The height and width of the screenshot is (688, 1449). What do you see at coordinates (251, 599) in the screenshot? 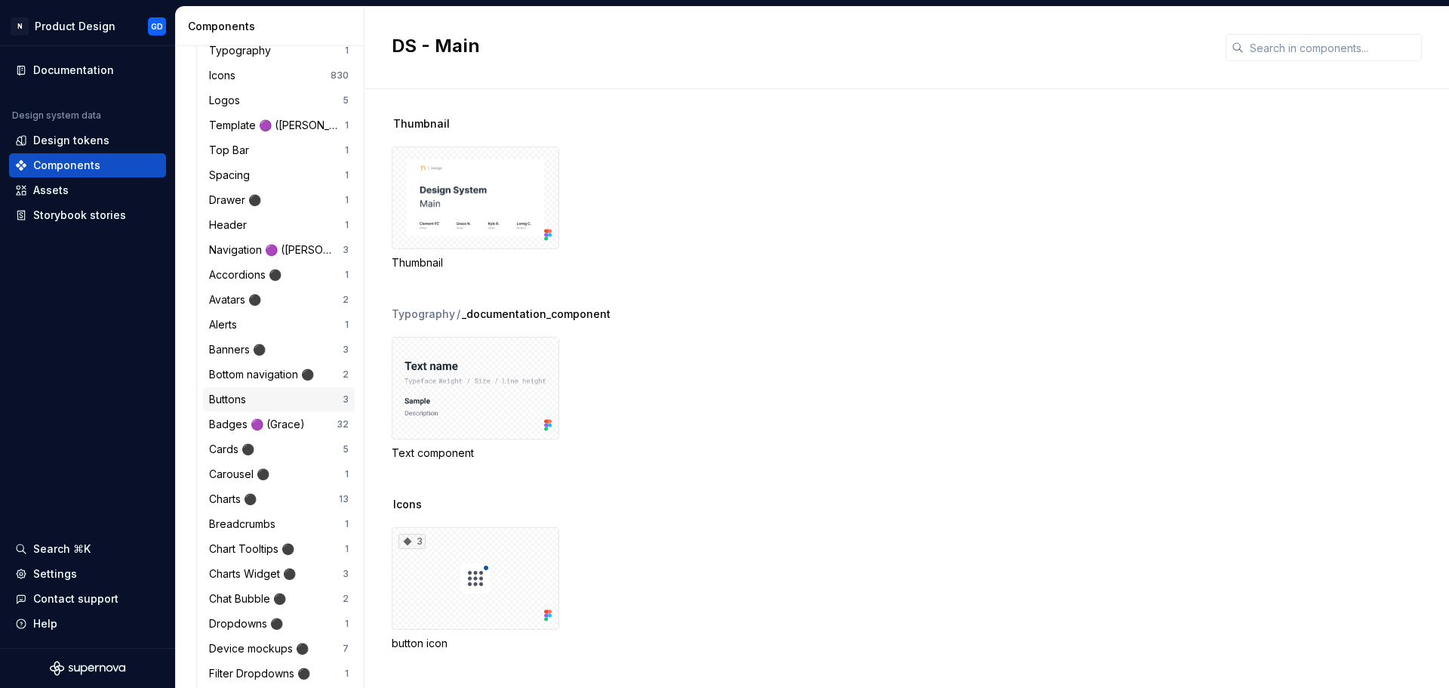
I see `div: Chat Bubble ⚫️` at bounding box center [251, 599].